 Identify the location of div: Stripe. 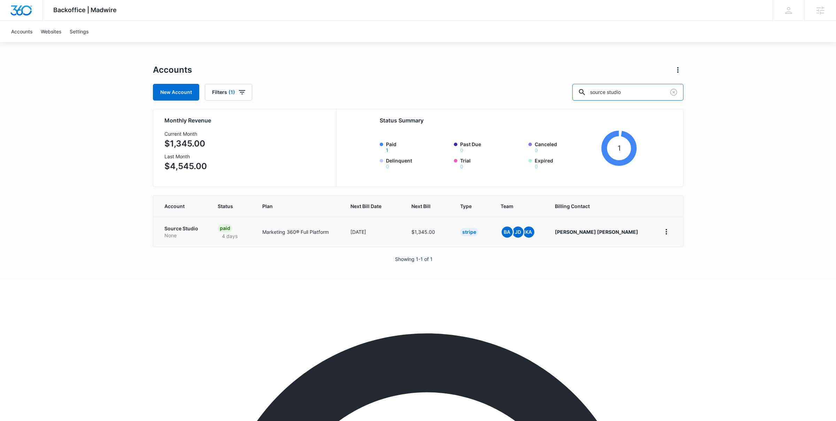
(469, 232).